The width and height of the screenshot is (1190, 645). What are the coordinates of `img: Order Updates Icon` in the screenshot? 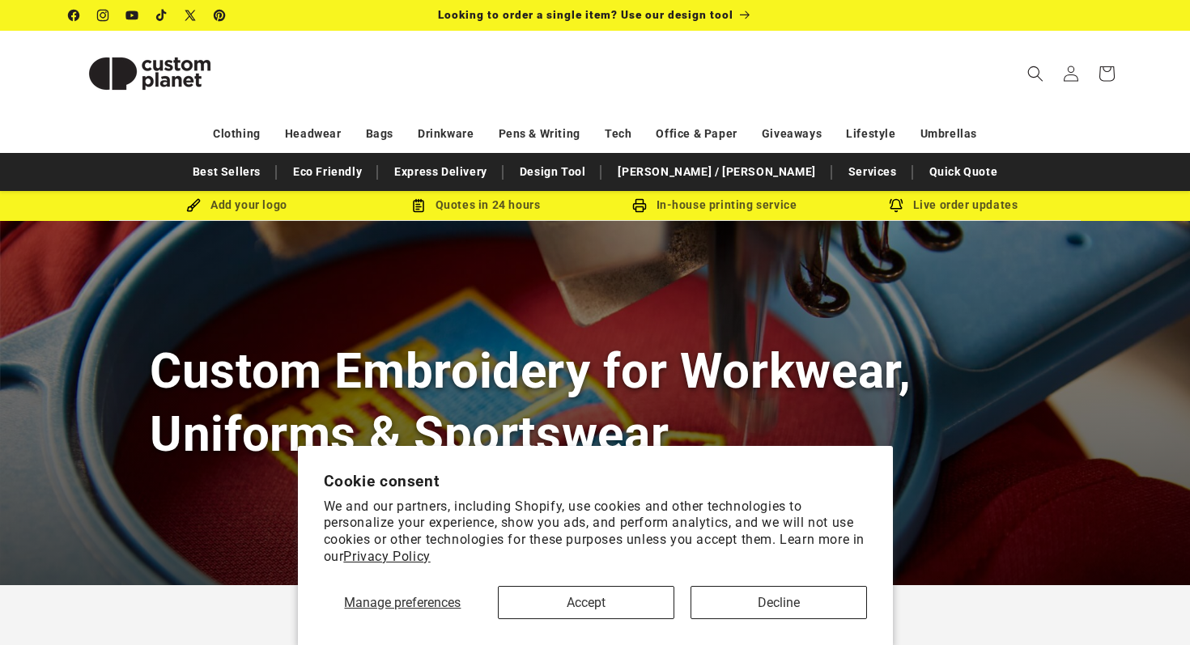 It's located at (419, 206).